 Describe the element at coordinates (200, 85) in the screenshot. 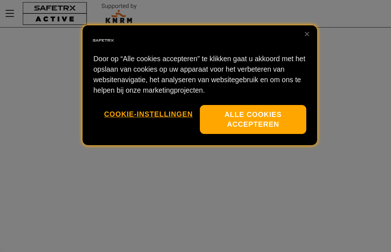

I see `div: Privacy` at that location.